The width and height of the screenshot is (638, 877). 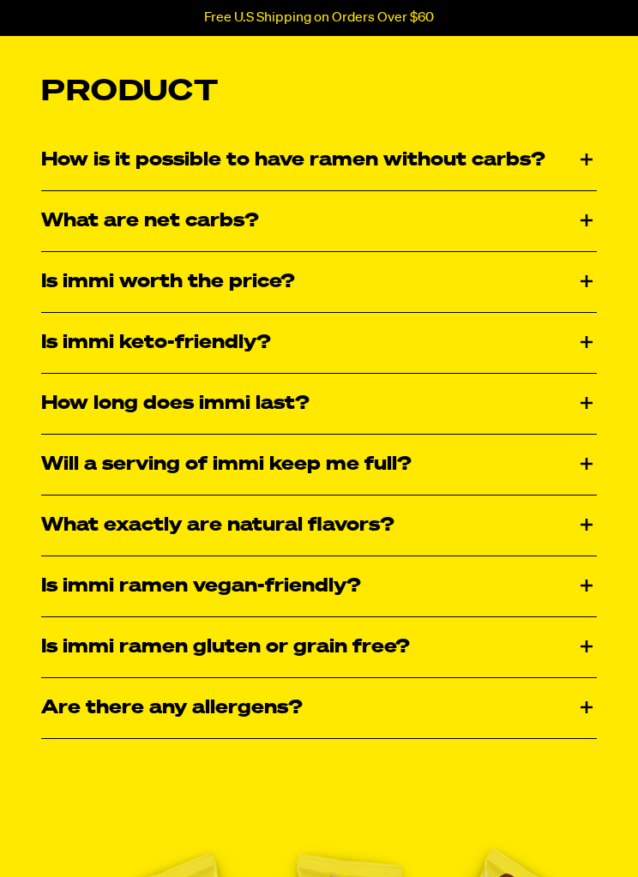 I want to click on div: Are there any allergens?, so click(x=319, y=708).